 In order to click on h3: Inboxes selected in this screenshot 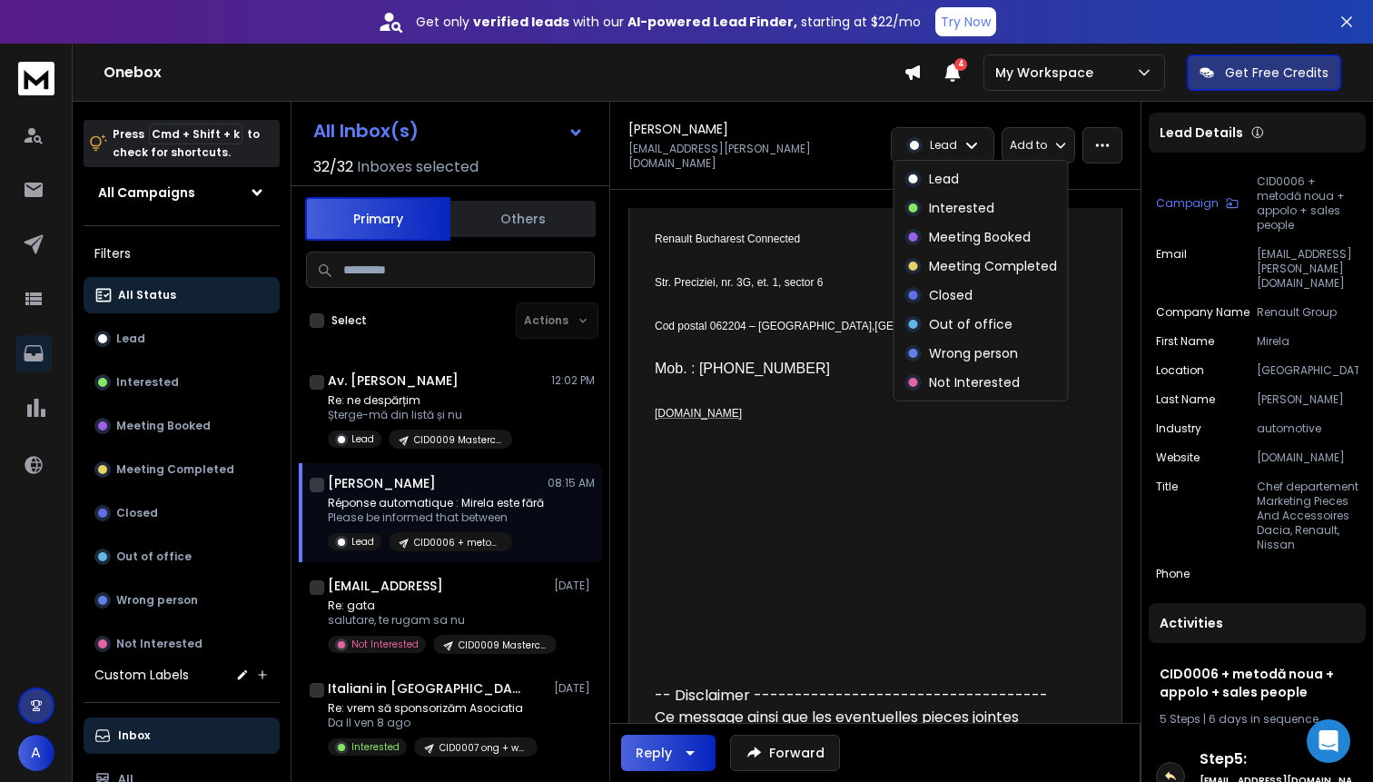, I will do `click(418, 167)`.